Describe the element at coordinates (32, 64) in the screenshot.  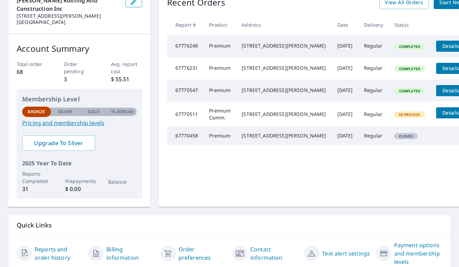
I see `p: Total order` at that location.